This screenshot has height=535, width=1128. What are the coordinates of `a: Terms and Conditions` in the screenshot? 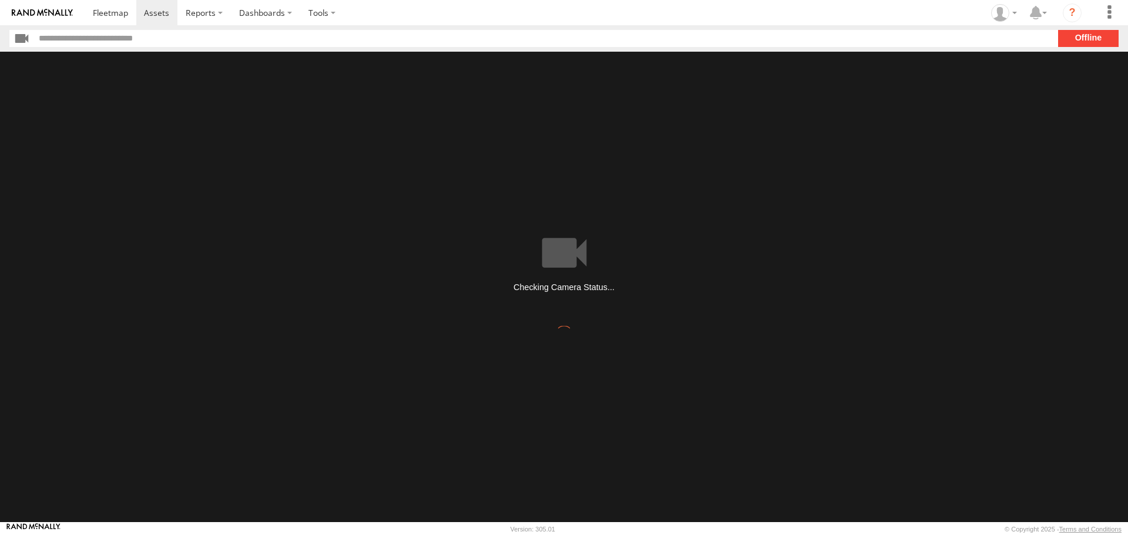 It's located at (1090, 529).